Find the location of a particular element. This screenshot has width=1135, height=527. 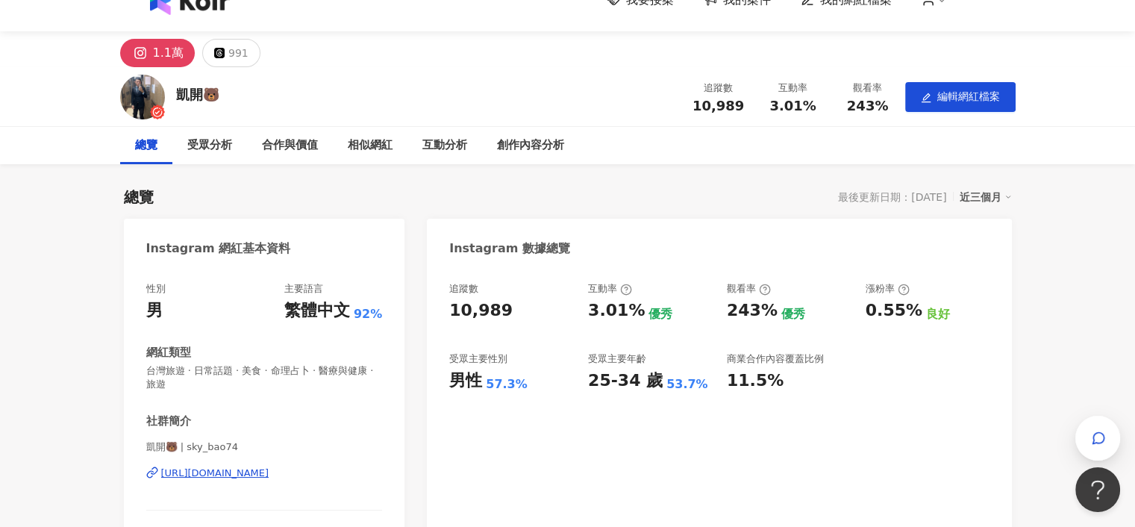

div: 男 is located at coordinates (154, 310).